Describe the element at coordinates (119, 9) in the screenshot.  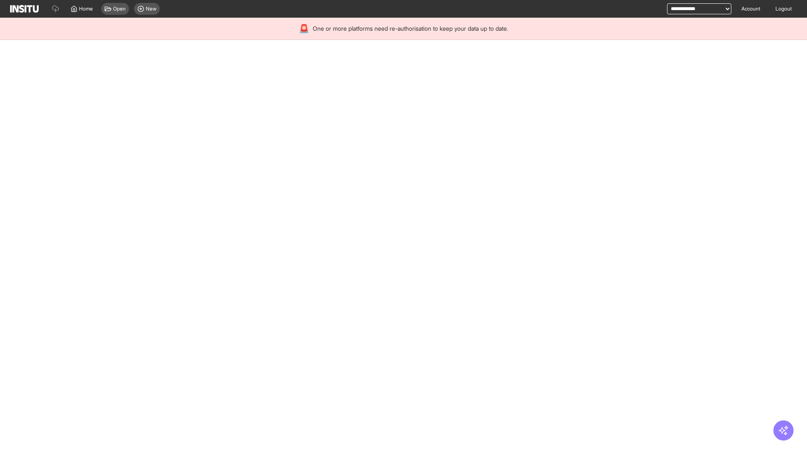
I see `span: Open` at that location.